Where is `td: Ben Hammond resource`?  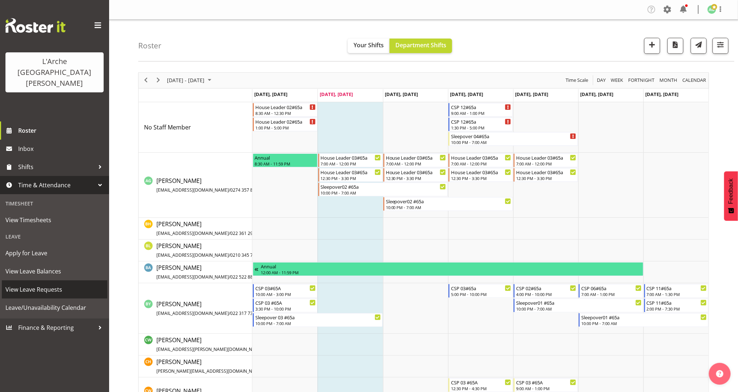 td: Ben Hammond resource is located at coordinates (195, 229).